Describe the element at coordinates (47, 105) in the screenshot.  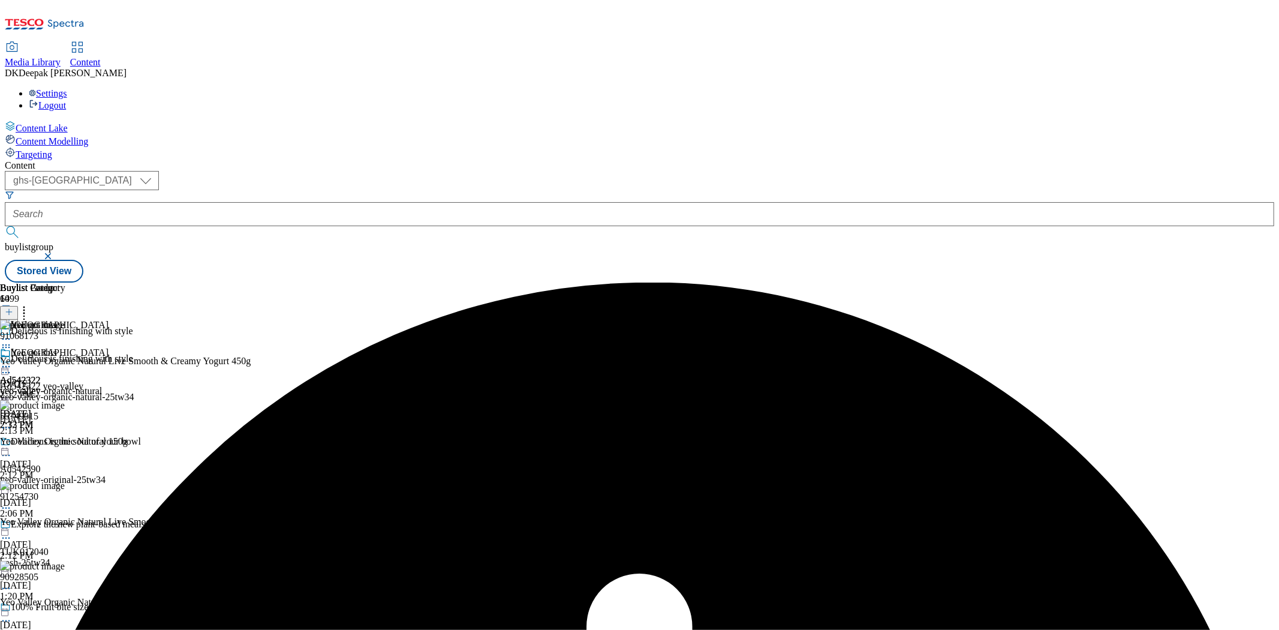
I see `a: Logout` at that location.